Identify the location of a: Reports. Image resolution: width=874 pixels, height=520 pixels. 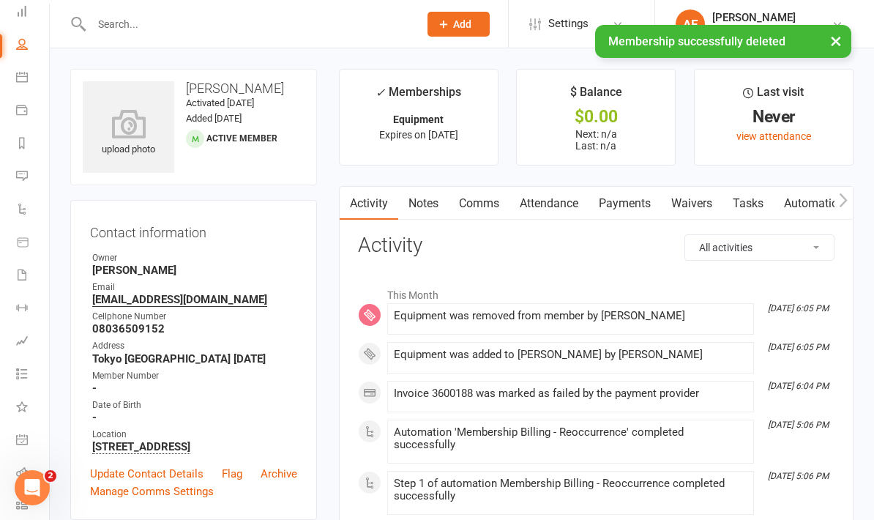
(32, 144).